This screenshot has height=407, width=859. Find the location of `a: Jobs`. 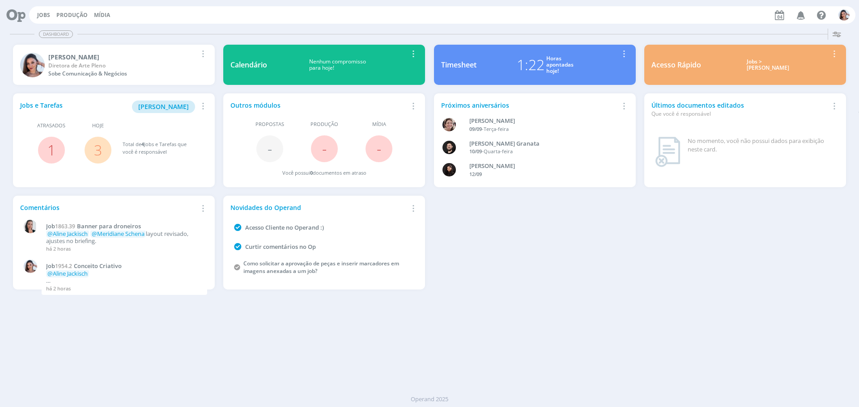

a: Jobs is located at coordinates (43, 15).